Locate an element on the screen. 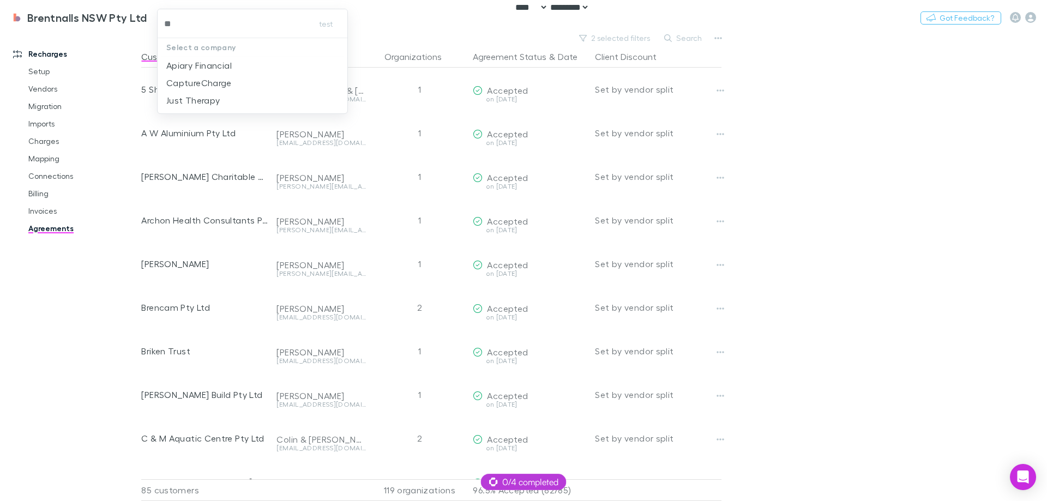 The image size is (1047, 501). button: test is located at coordinates (326, 24).